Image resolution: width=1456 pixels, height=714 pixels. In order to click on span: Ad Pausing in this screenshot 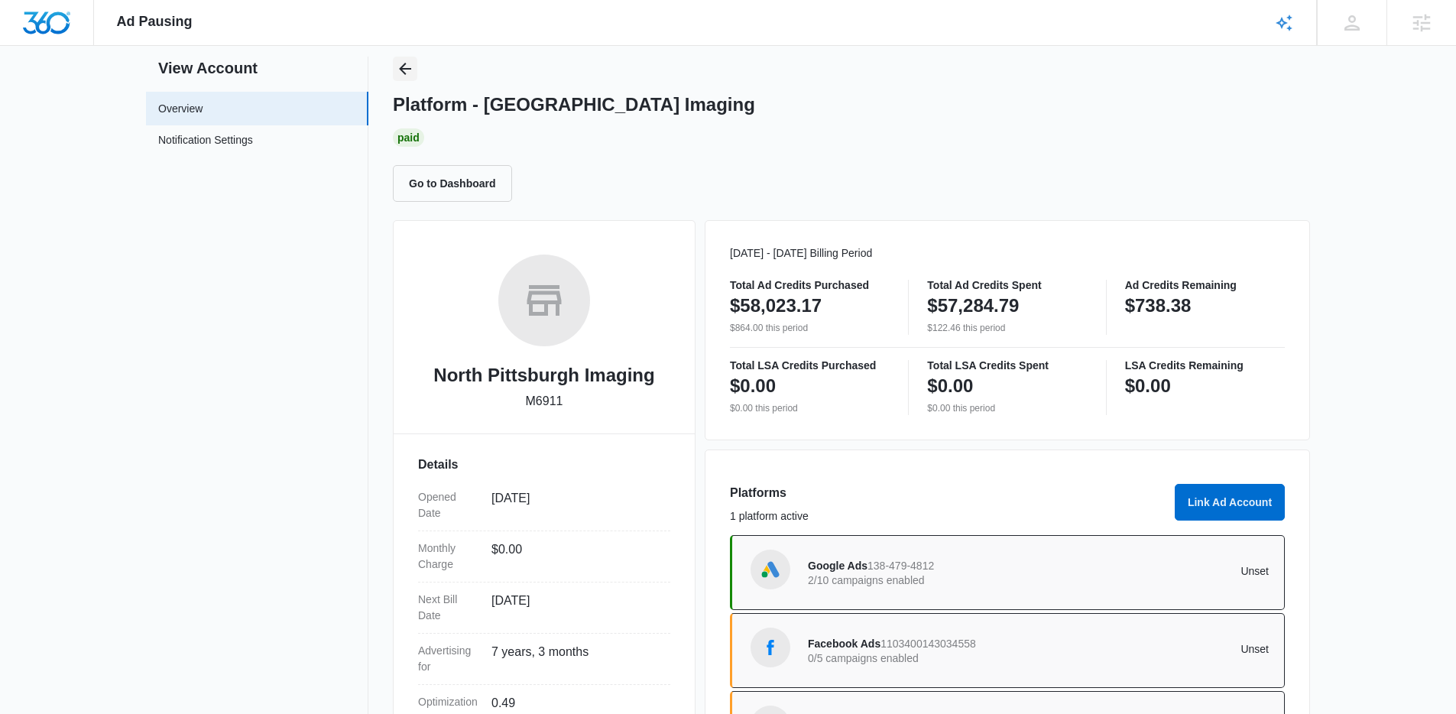, I will do `click(154, 21)`.